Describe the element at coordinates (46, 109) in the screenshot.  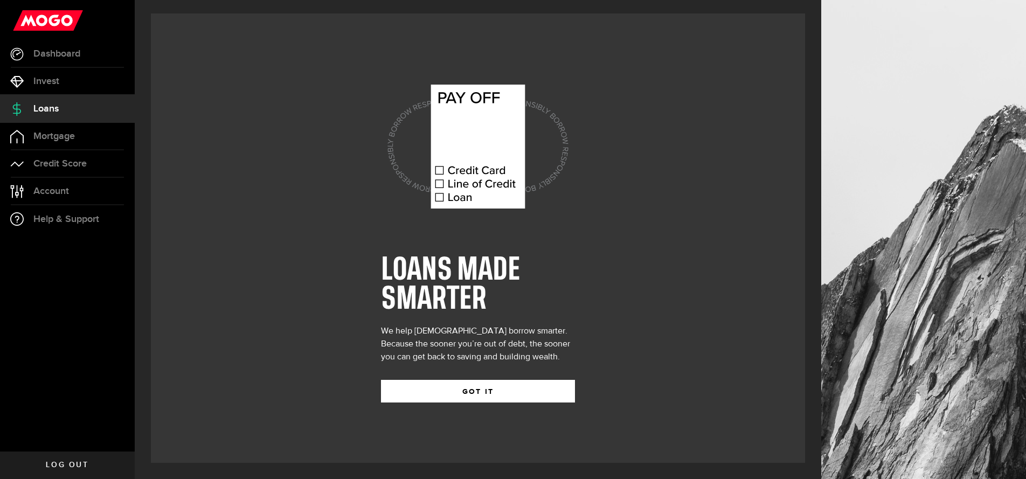
I see `span: Loans` at that location.